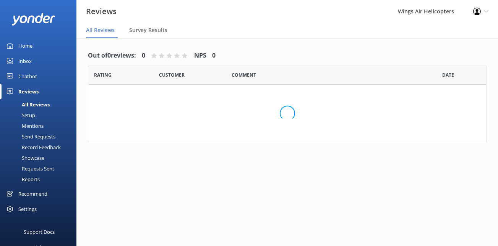  I want to click on div: Send Requests, so click(30, 137).